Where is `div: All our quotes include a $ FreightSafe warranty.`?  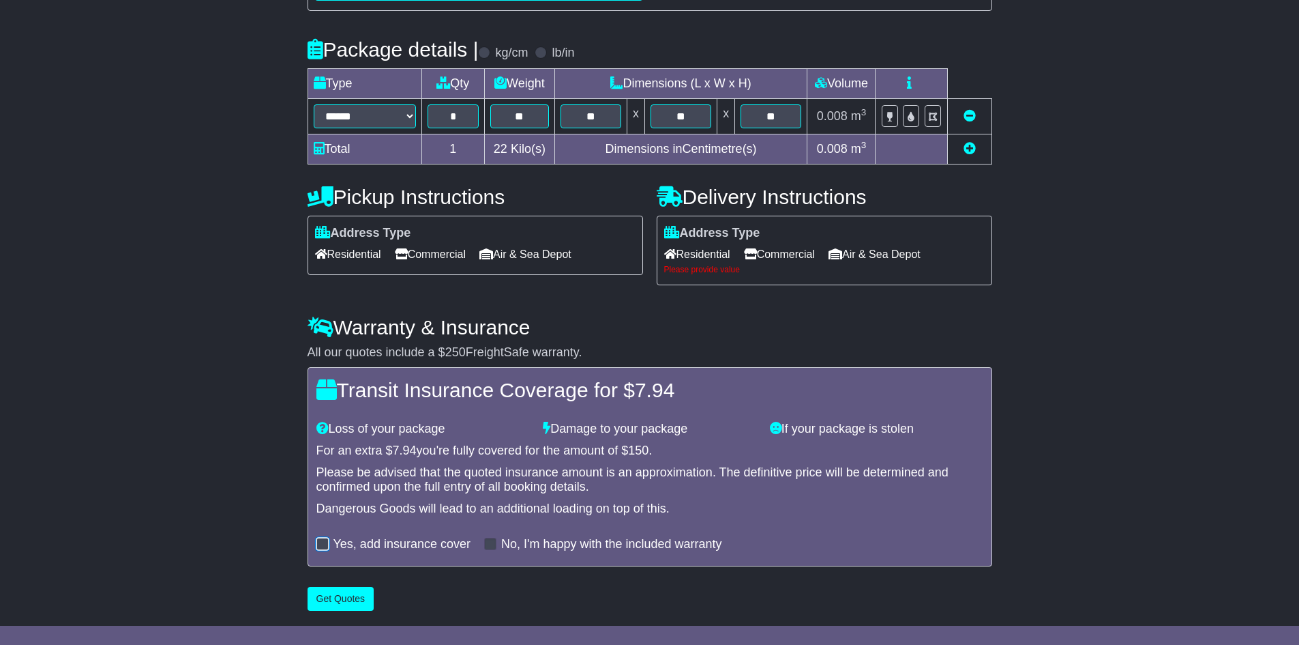
div: All our quotes include a $ FreightSafe warranty. is located at coordinates (650, 353).